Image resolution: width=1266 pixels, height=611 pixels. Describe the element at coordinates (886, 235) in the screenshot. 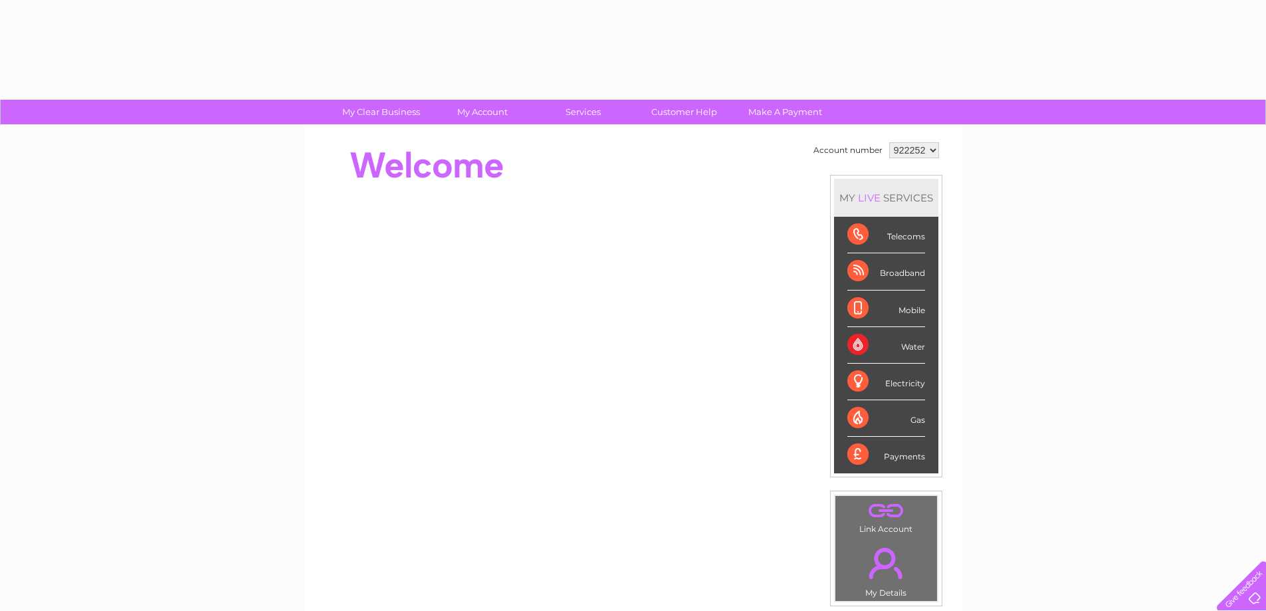

I see `div: Telecoms` at that location.